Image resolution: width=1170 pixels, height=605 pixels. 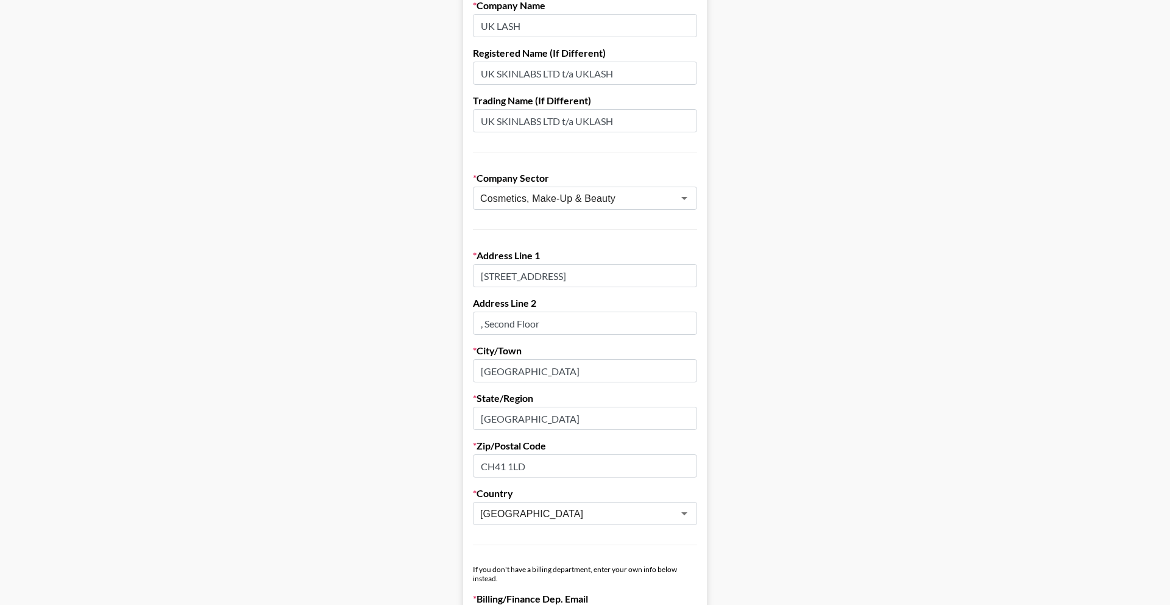 I want to click on label: City/Town, so click(x=585, y=350).